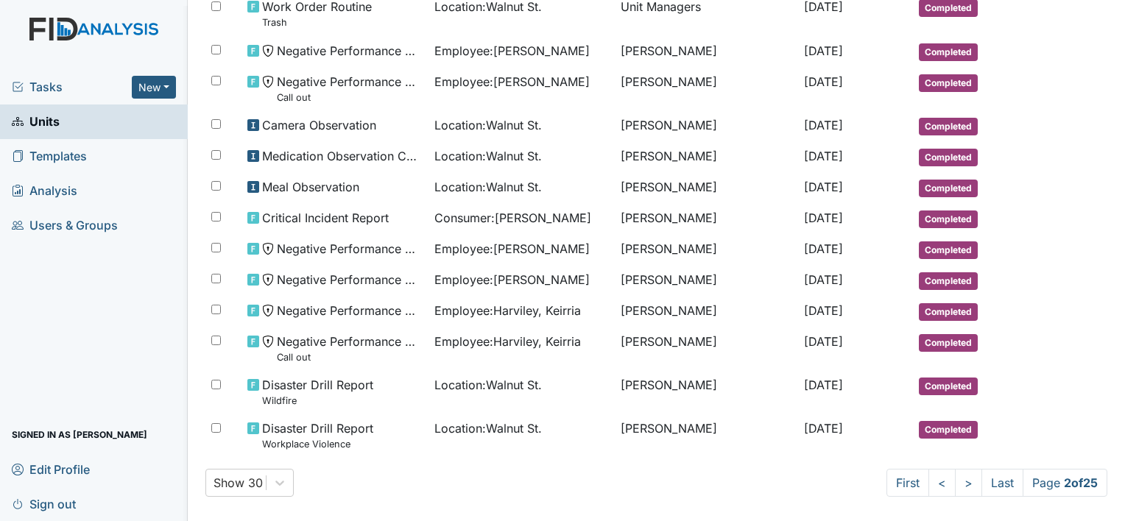  I want to click on span: Page, so click(1065, 483).